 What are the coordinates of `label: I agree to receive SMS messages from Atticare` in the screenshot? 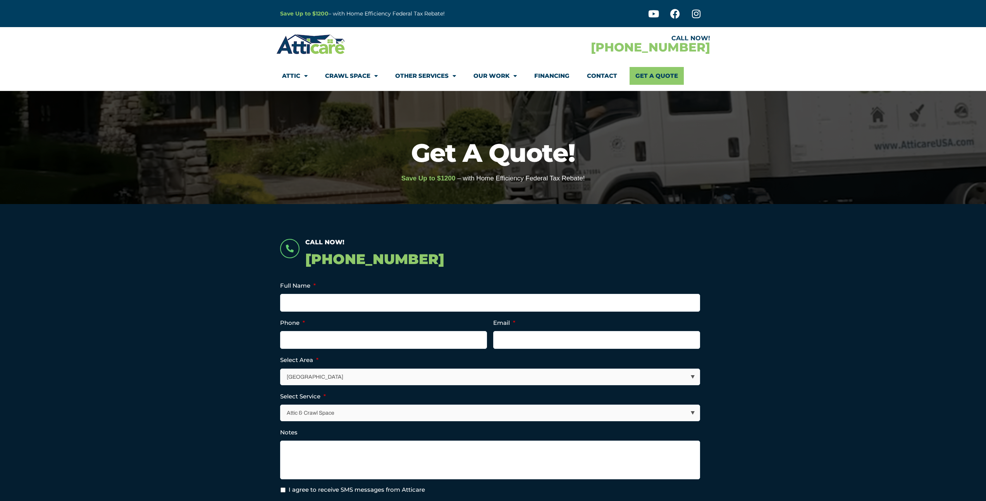 It's located at (357, 490).